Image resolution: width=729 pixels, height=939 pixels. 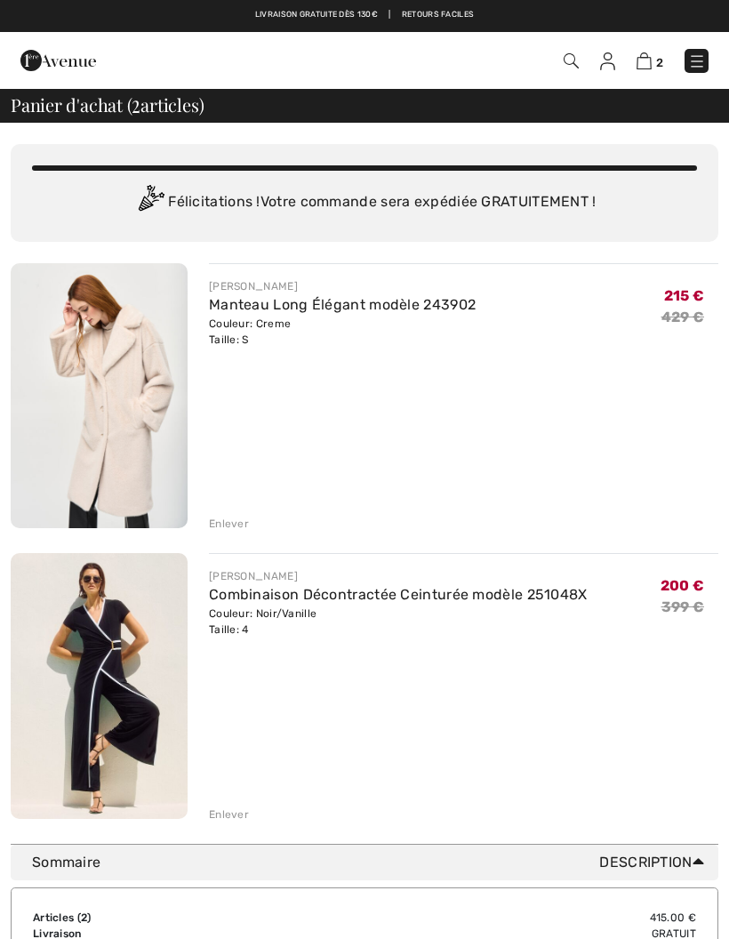 I want to click on a: 2, so click(x=650, y=60).